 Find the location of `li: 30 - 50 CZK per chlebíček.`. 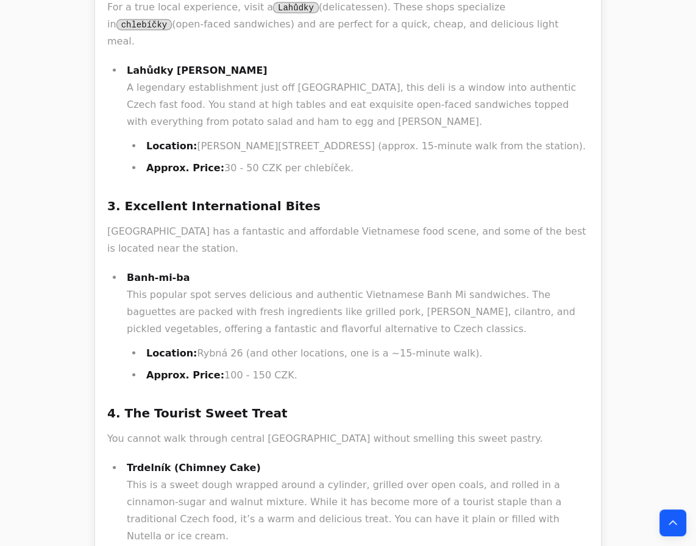

li: 30 - 50 CZK per chlebíček. is located at coordinates (365, 168).